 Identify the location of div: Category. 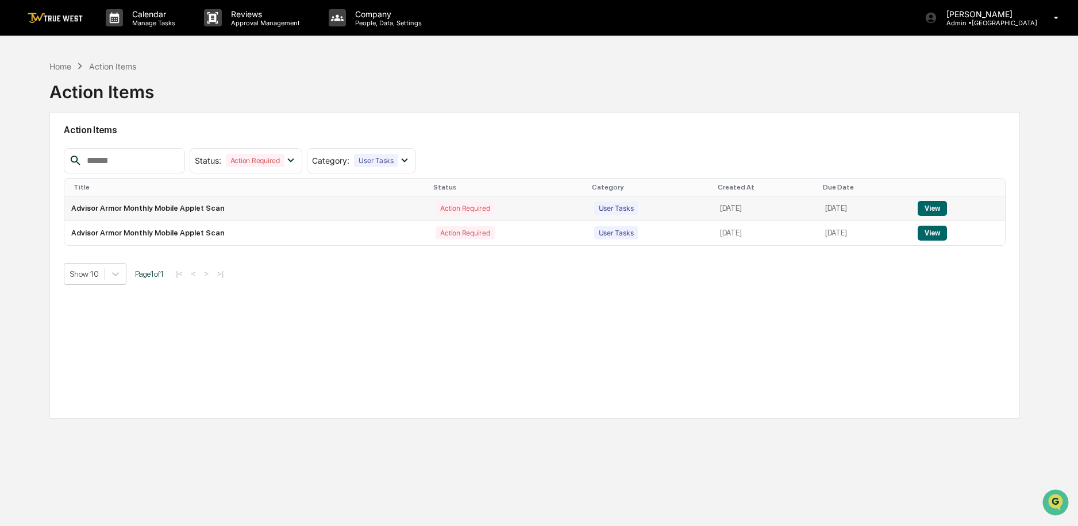
(650, 187).